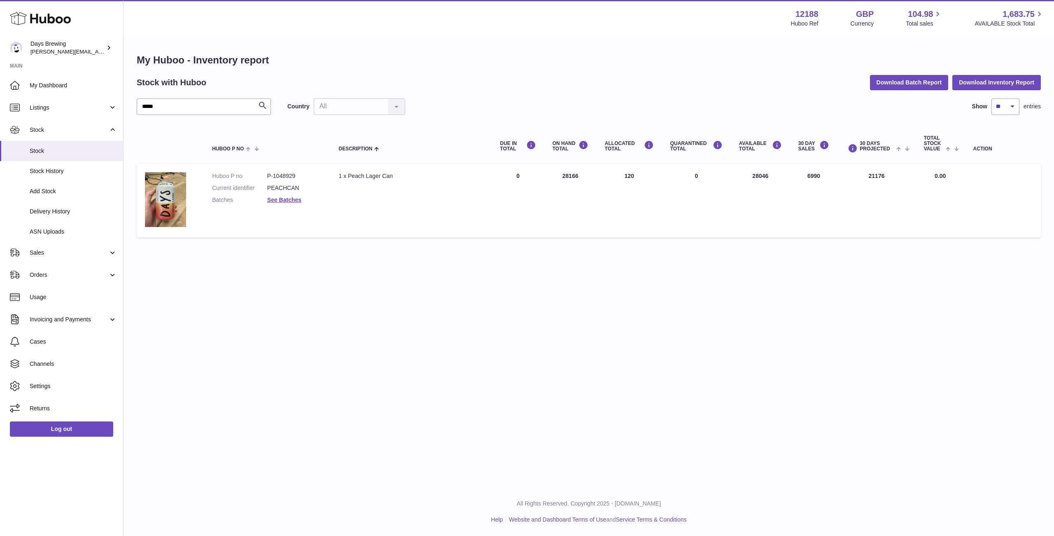 This screenshot has width=1054, height=536. Describe the element at coordinates (596, 519) in the screenshot. I see `li: and` at that location.